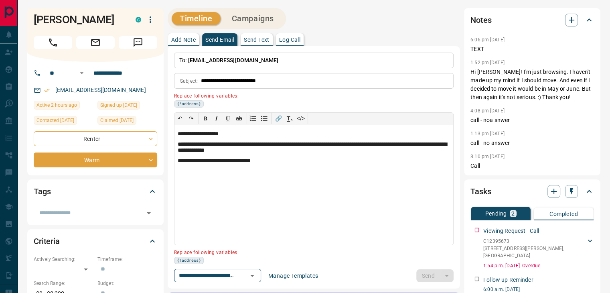 The height and width of the screenshot is (293, 610). I want to click on svg: Email Verified, so click(47, 90).